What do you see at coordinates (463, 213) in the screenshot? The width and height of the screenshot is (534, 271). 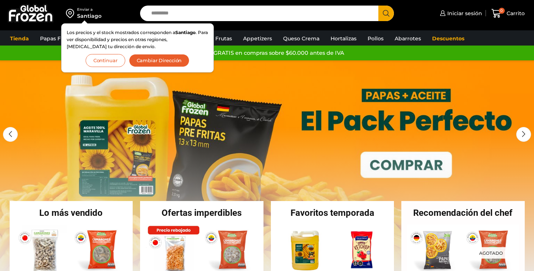 I see `h2: Recomendación del chef` at bounding box center [463, 213].